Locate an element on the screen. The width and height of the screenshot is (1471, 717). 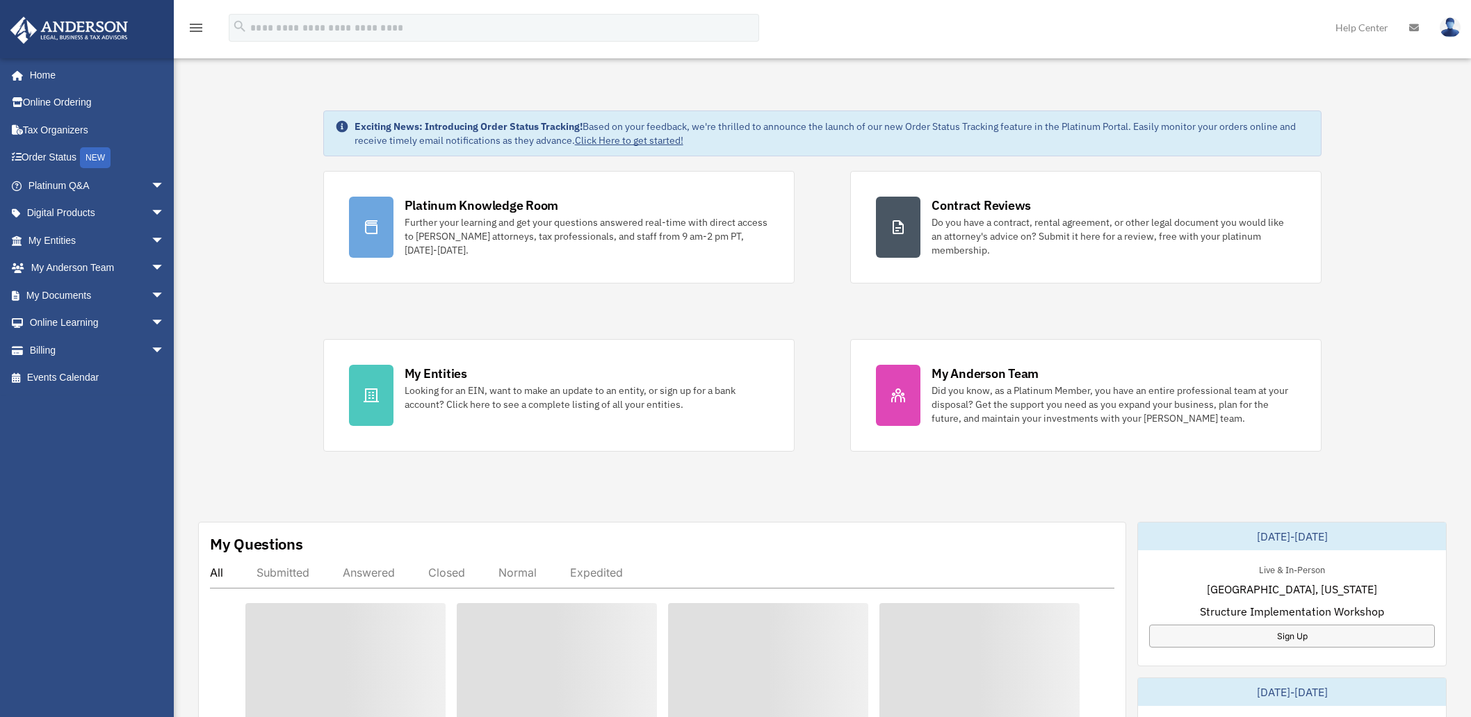
div: Platinum Knowledge Room is located at coordinates (482, 205).